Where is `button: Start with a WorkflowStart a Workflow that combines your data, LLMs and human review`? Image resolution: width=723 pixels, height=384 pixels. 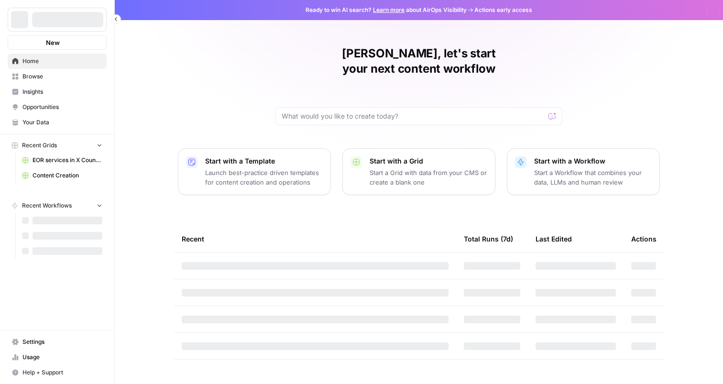 button: Start with a WorkflowStart a Workflow that combines your data, LLMs and human review is located at coordinates (583, 172).